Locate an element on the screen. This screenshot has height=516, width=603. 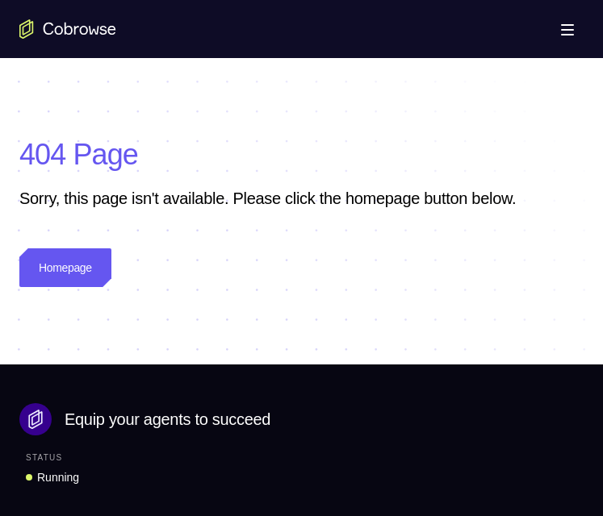
div: Running is located at coordinates (58, 478).